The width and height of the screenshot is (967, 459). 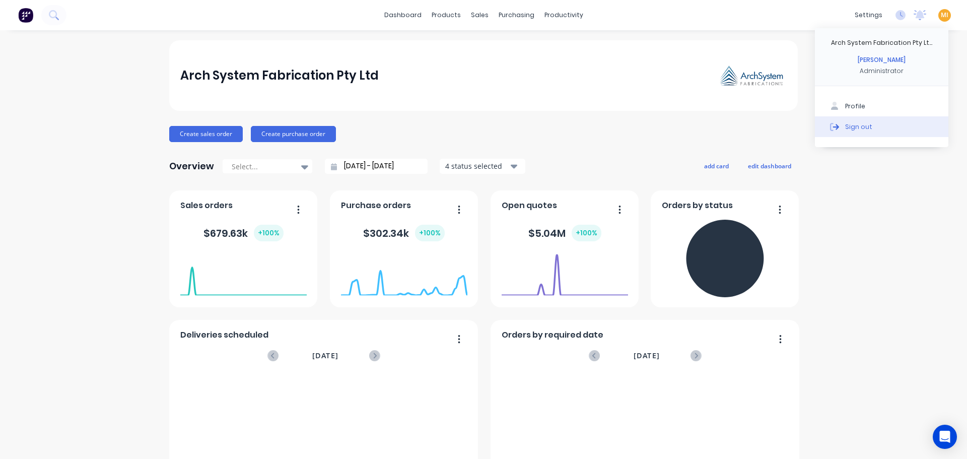 I want to click on span: MI, so click(x=944, y=15).